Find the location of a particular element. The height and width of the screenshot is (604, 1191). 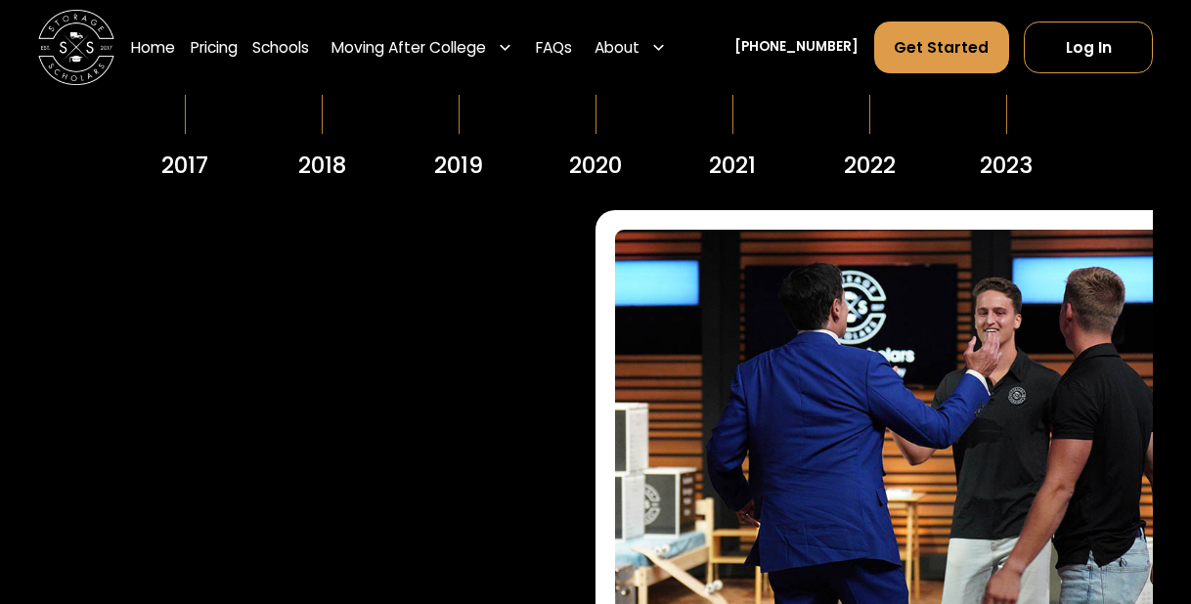

img: Storage Scholars main logo is located at coordinates (76, 48).